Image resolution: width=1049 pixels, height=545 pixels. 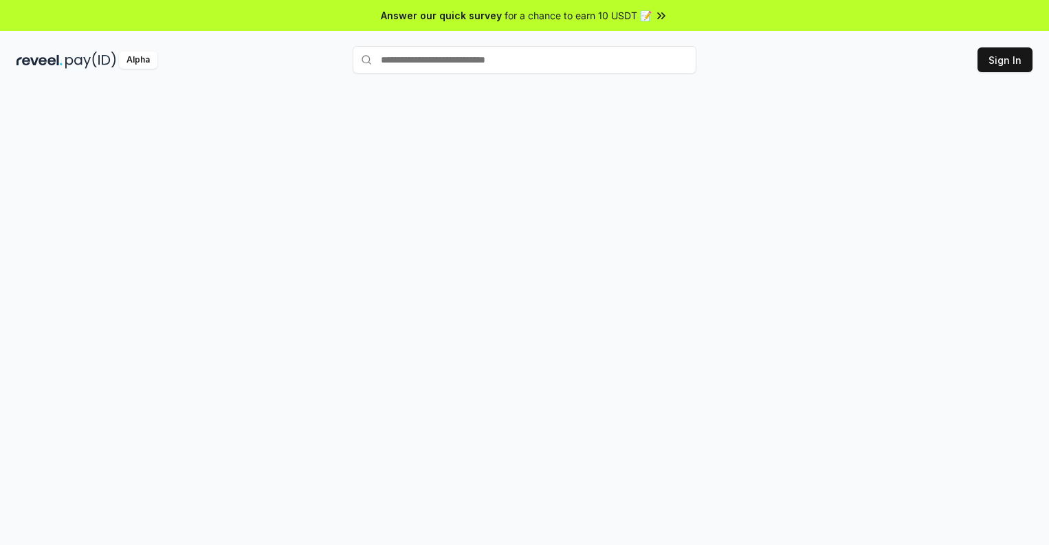 I want to click on div: Alpha, so click(x=138, y=60).